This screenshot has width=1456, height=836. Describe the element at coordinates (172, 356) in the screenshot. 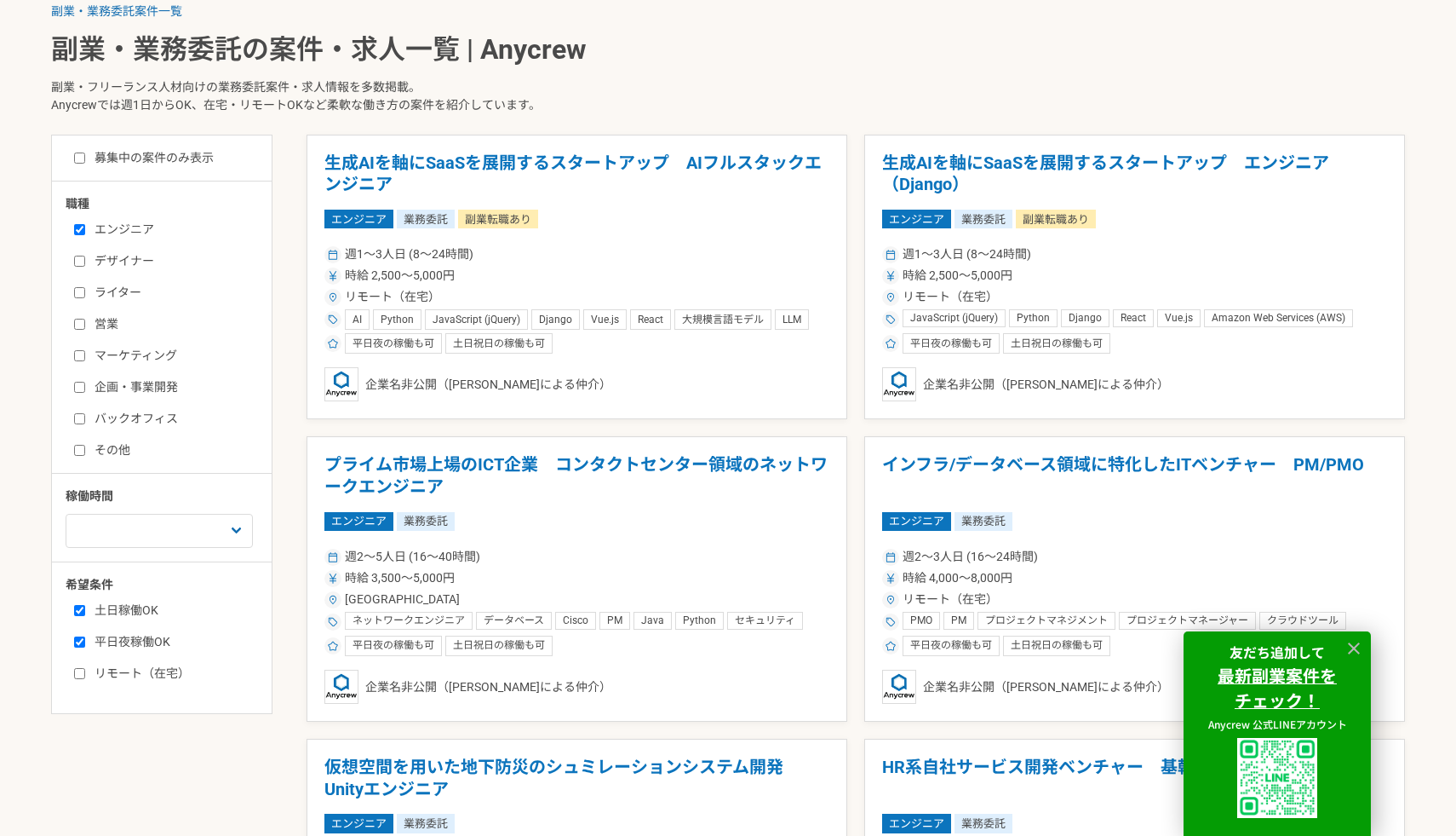

I see `label: マーケティング` at that location.